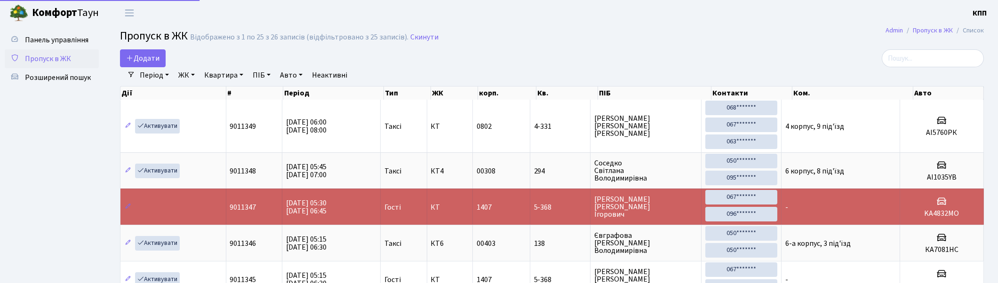 The width and height of the screenshot is (998, 283). Describe the element at coordinates (560, 207) in the screenshot. I see `span: 5-368` at that location.